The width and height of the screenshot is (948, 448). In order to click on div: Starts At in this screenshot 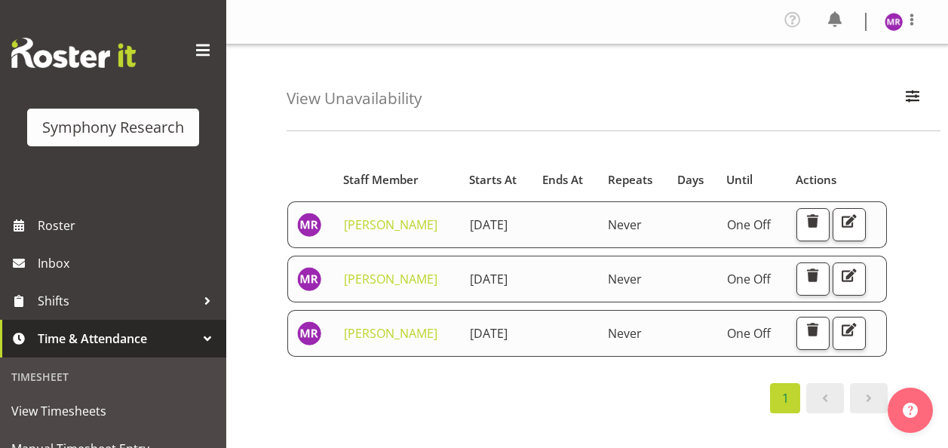, I will do `click(497, 180)`.